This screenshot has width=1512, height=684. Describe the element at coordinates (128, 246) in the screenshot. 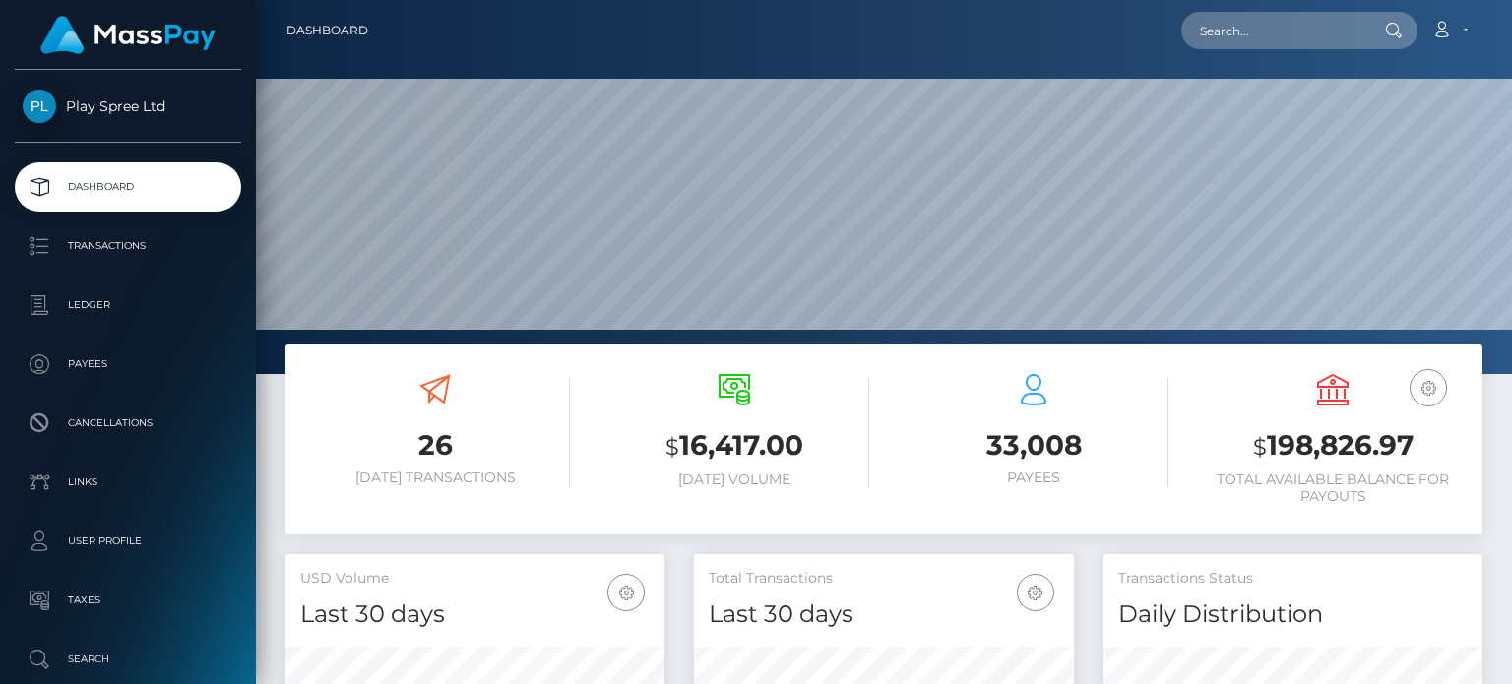

I see `p: Transactions` at that location.